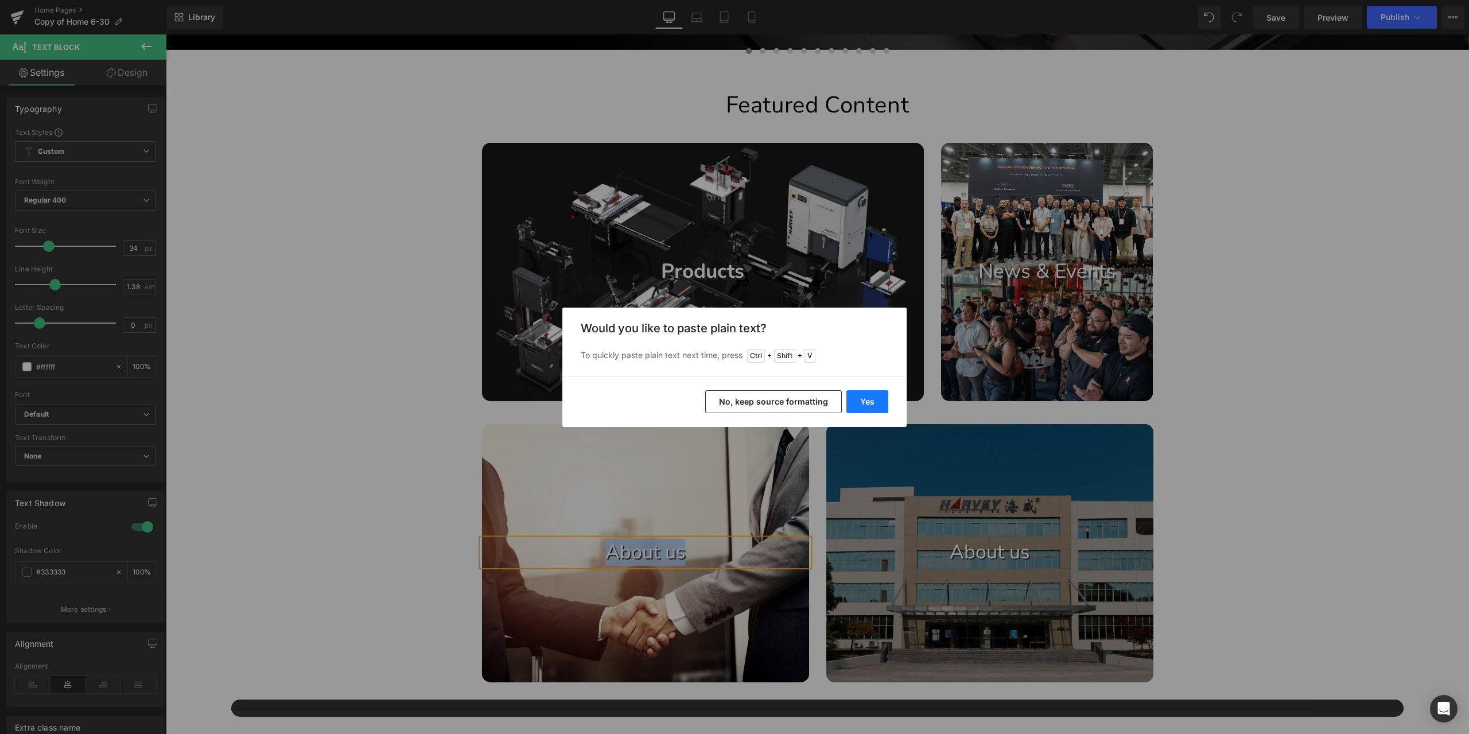  What do you see at coordinates (810, 356) in the screenshot?
I see `span: V` at bounding box center [810, 356].